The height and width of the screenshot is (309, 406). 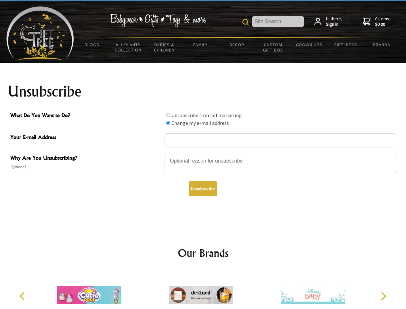 I want to click on a: 0 items$0.00, so click(x=376, y=22).